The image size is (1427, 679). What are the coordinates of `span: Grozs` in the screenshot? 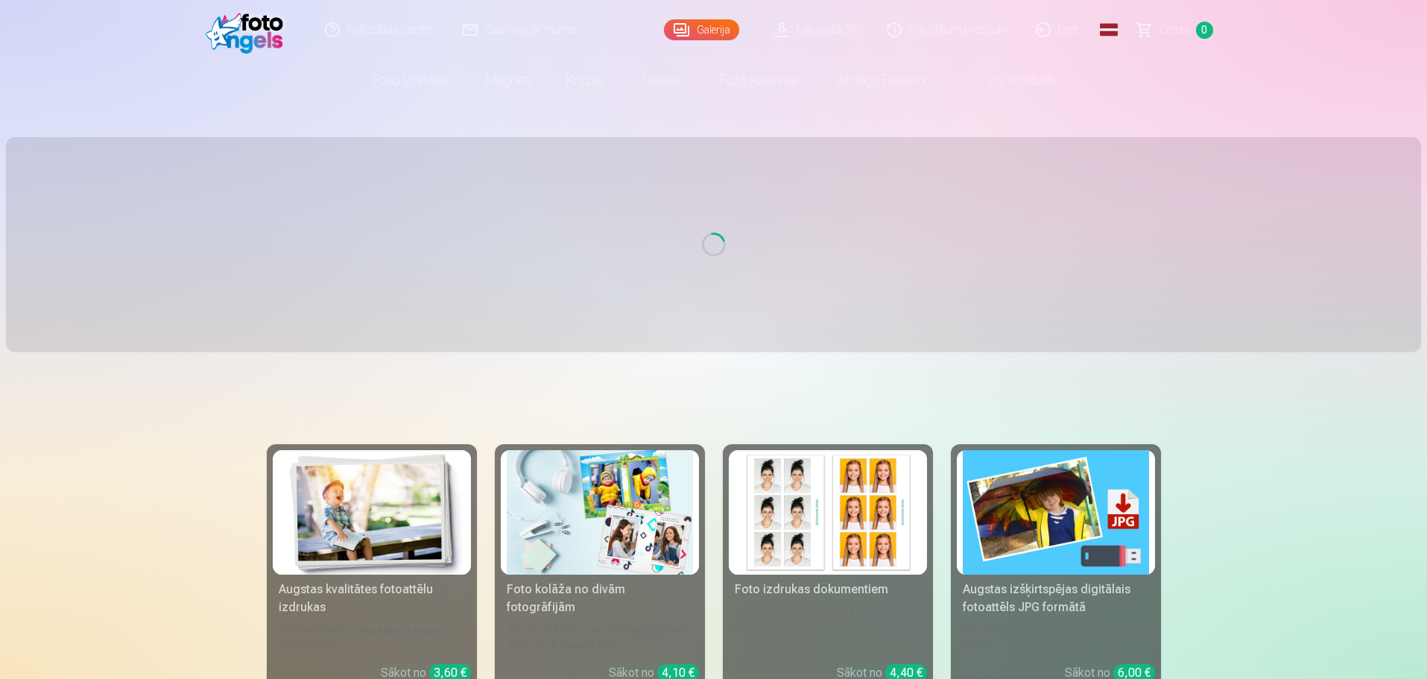 It's located at (1175, 30).